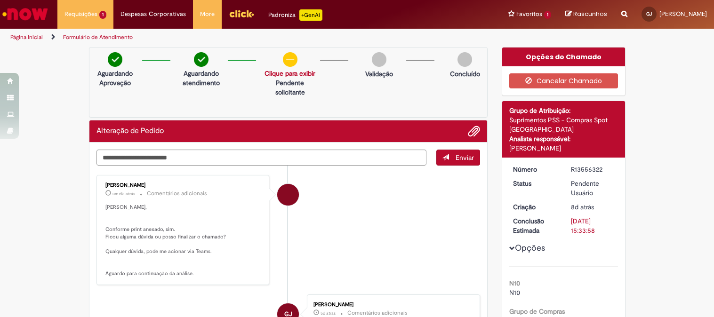 The width and height of the screenshot is (714, 317). I want to click on span: 5d atrás, so click(328, 313).